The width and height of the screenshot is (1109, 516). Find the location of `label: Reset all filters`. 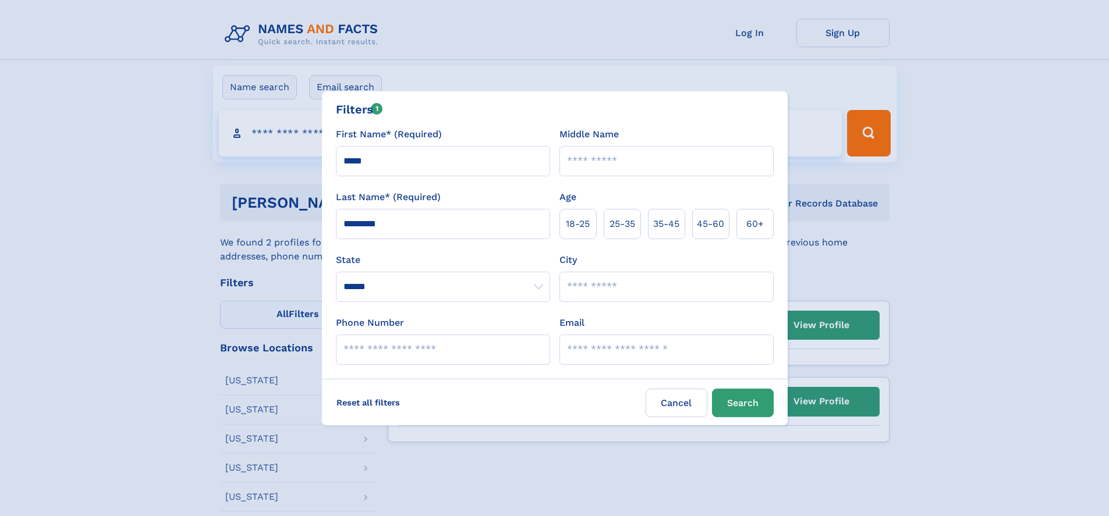

label: Reset all filters is located at coordinates (368, 403).